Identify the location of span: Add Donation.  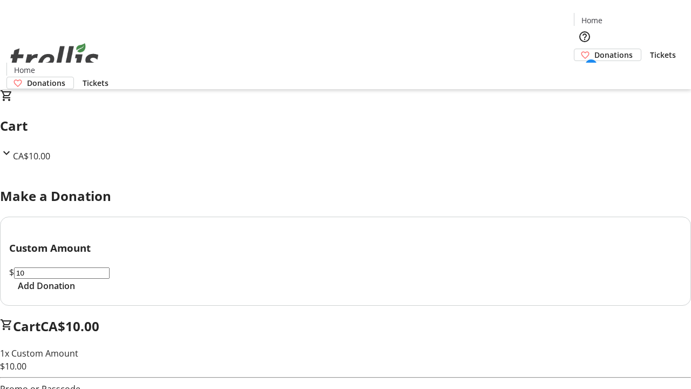
(46, 286).